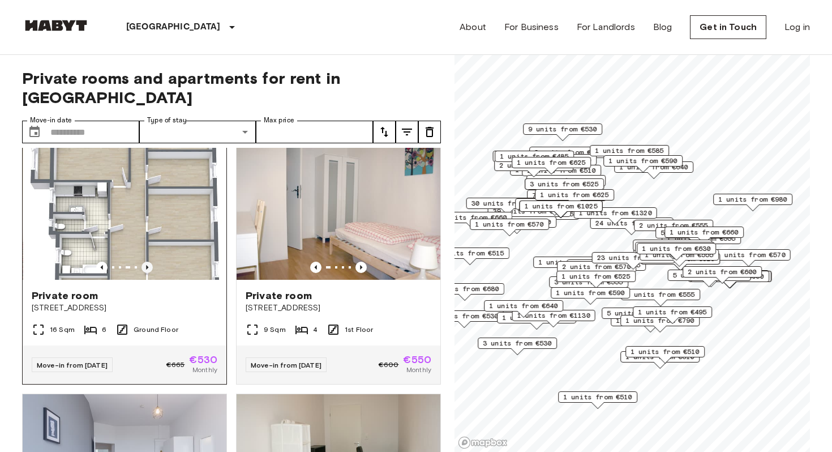  I want to click on a: Log in, so click(797, 27).